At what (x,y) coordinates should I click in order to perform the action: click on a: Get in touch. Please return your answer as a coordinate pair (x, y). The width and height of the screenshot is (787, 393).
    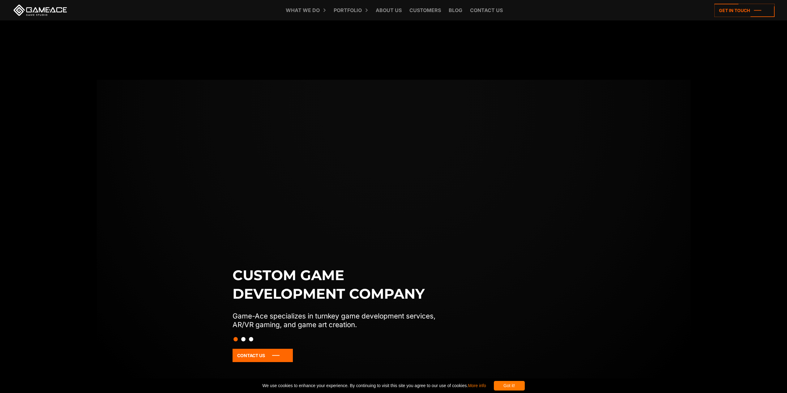
    Looking at the image, I should click on (744, 10).